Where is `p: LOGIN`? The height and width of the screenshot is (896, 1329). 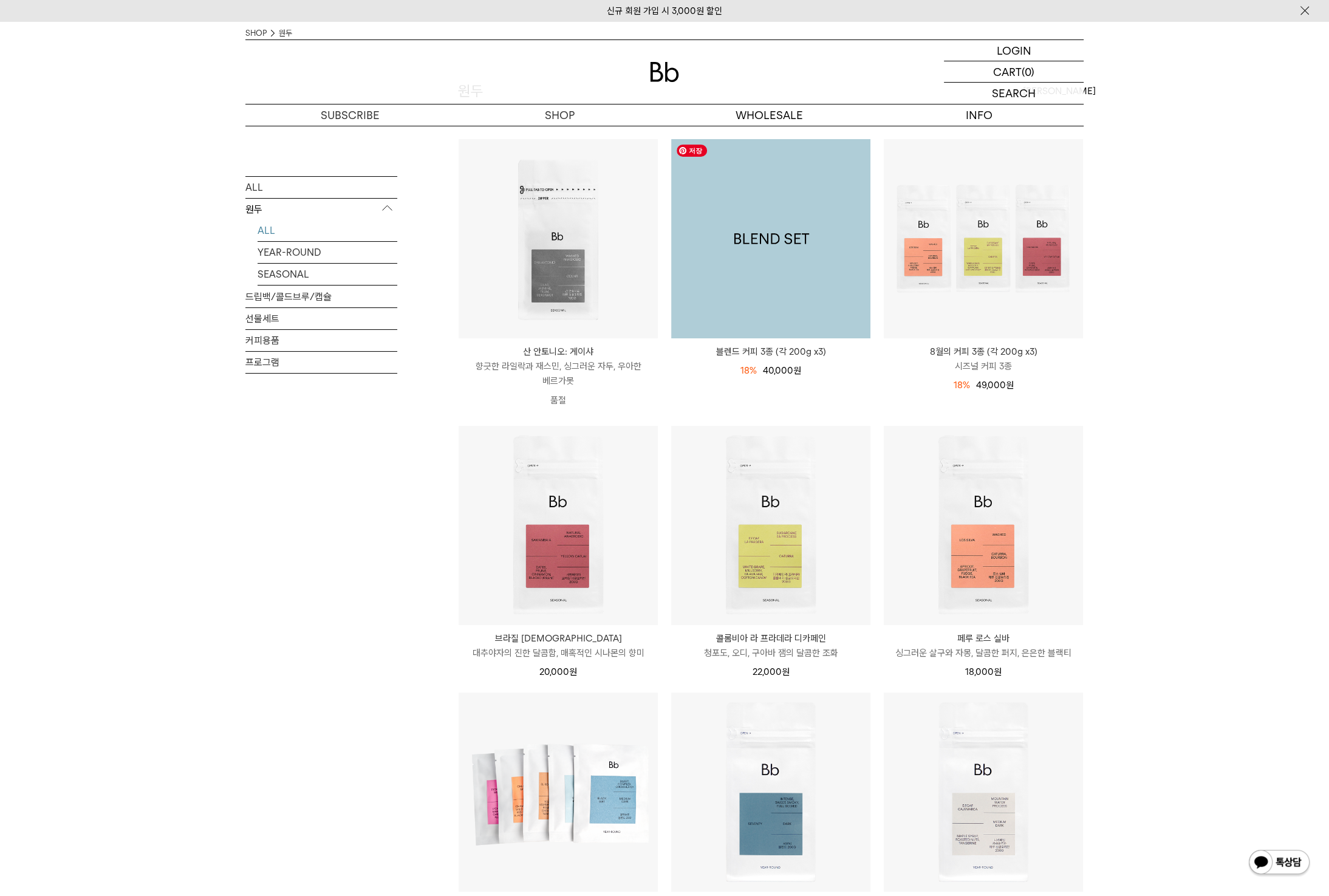
p: LOGIN is located at coordinates (1014, 51).